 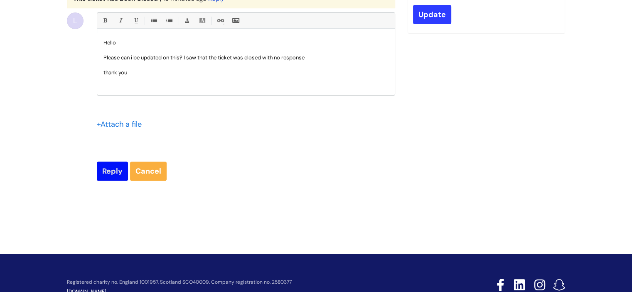 I want to click on div: L, so click(x=75, y=21).